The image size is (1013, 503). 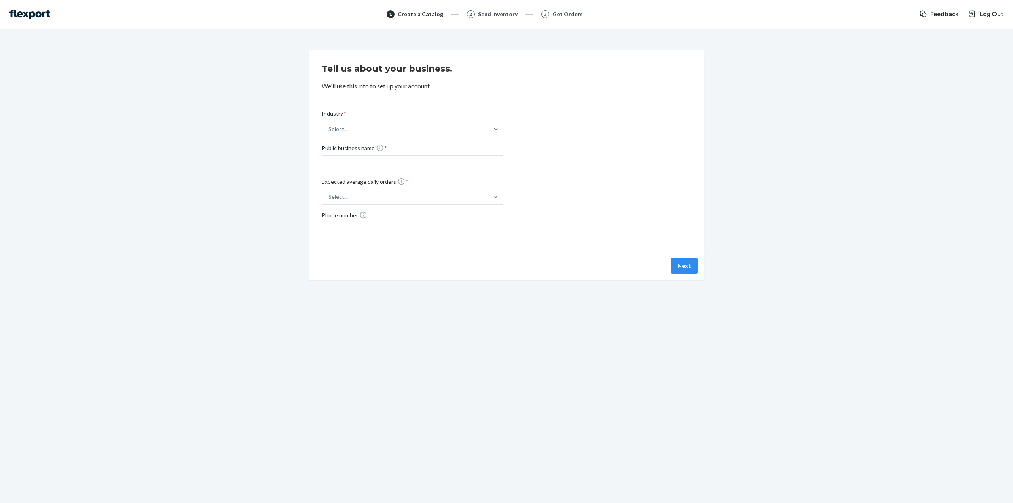 What do you see at coordinates (684, 266) in the screenshot?
I see `button: Next` at bounding box center [684, 266].